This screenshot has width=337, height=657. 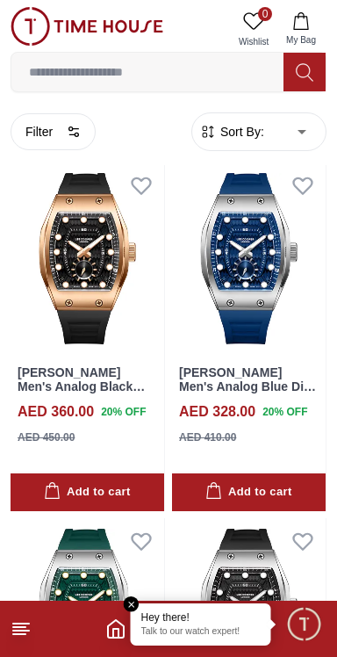 What do you see at coordinates (265, 14) in the screenshot?
I see `span: 0` at bounding box center [265, 14].